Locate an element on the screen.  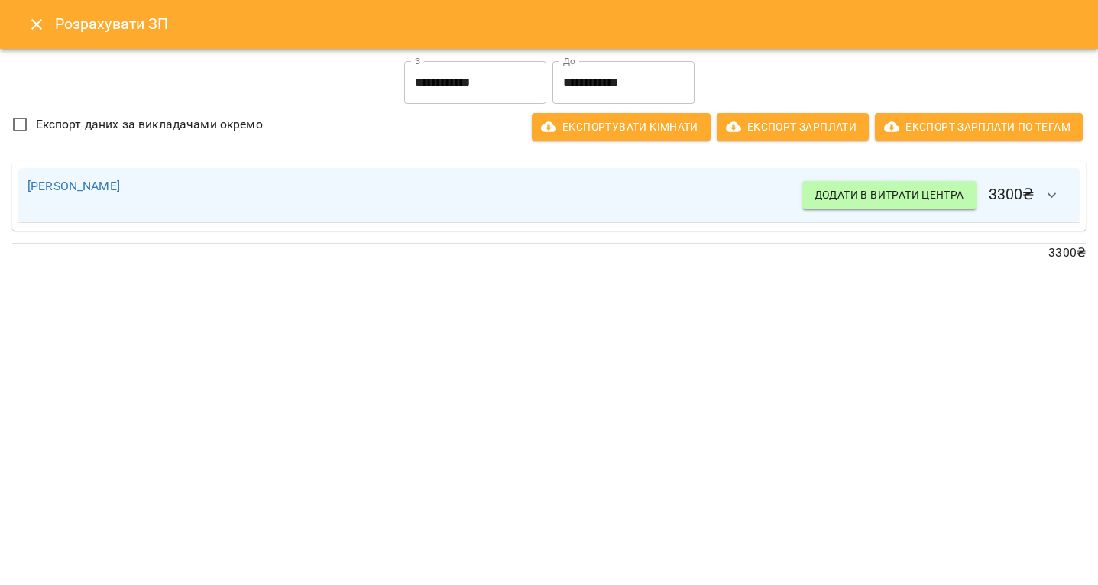
button: Додати в витрати центра is located at coordinates (890, 195).